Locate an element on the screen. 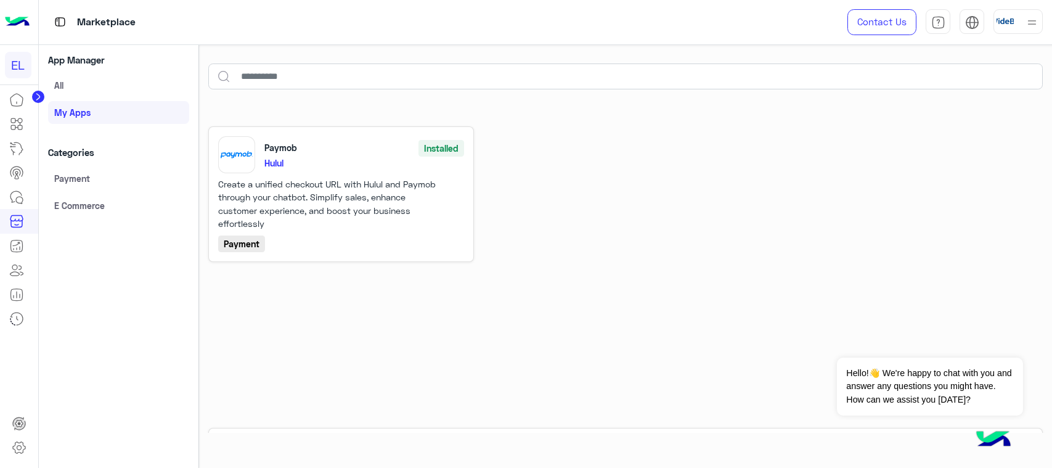  span: Hello!👋 We're happy to chat with you and answer any questions you might have. How can we assist y... is located at coordinates (929, 386).